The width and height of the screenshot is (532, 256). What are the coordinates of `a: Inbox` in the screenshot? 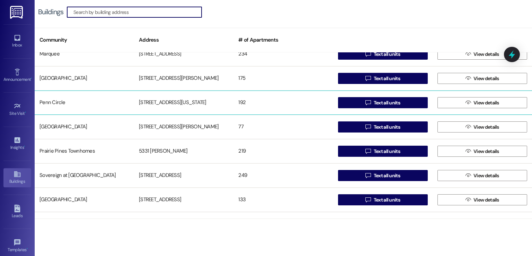 It's located at (17, 41).